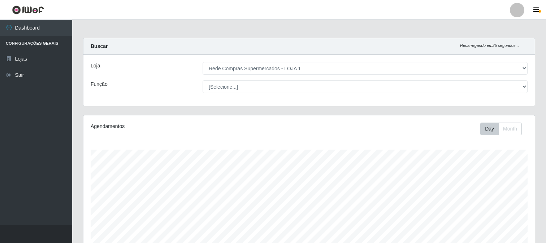  I want to click on div: Toolbar with button groups, so click(504, 129).